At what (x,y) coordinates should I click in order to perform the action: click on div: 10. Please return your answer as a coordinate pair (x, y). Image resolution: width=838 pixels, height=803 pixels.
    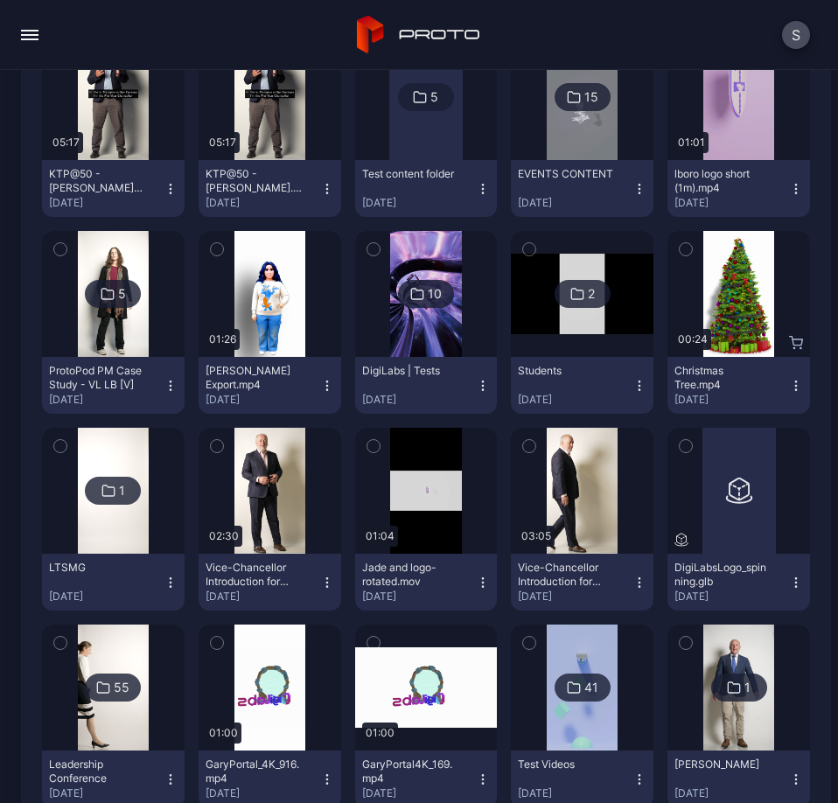
    Looking at the image, I should click on (435, 294).